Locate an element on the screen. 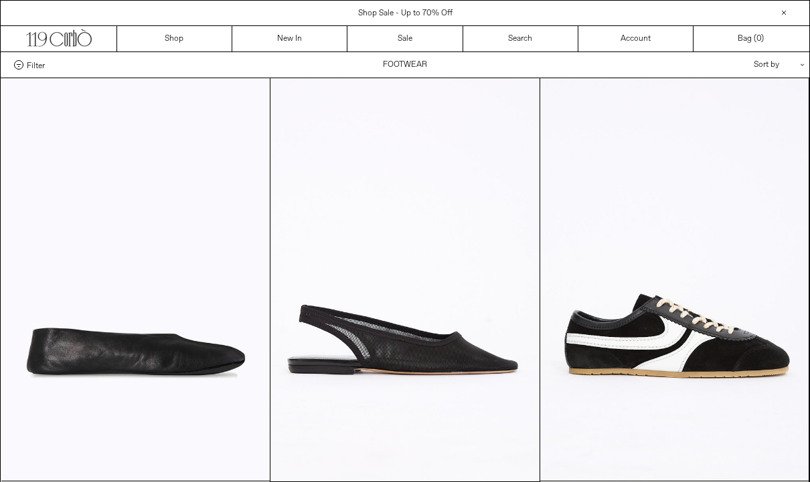 This screenshot has height=482, width=810. a: Sale is located at coordinates (405, 39).